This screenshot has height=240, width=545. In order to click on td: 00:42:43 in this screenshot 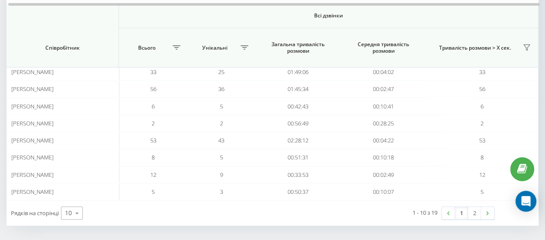, I will do `click(298, 106)`.